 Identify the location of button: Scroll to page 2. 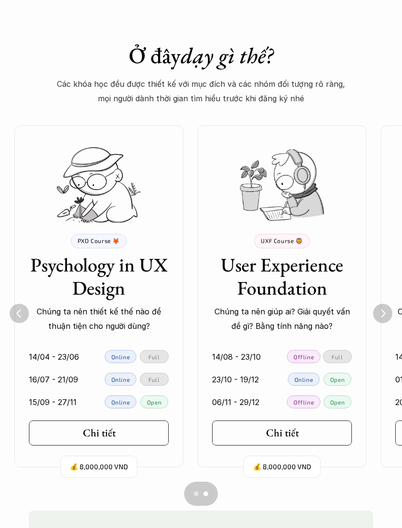
(209, 494).